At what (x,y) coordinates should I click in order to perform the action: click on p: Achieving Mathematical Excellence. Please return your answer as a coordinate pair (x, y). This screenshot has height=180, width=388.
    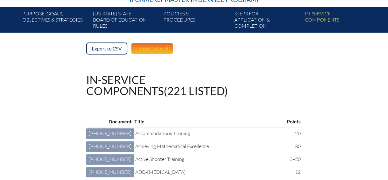
    Looking at the image, I should click on (209, 146).